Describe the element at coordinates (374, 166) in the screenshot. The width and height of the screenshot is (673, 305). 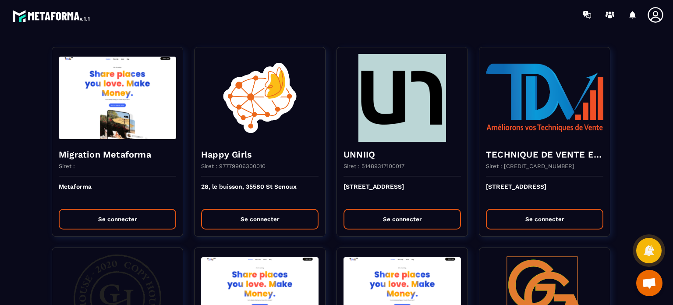
I see `p: Siret : 51489317100017` at that location.